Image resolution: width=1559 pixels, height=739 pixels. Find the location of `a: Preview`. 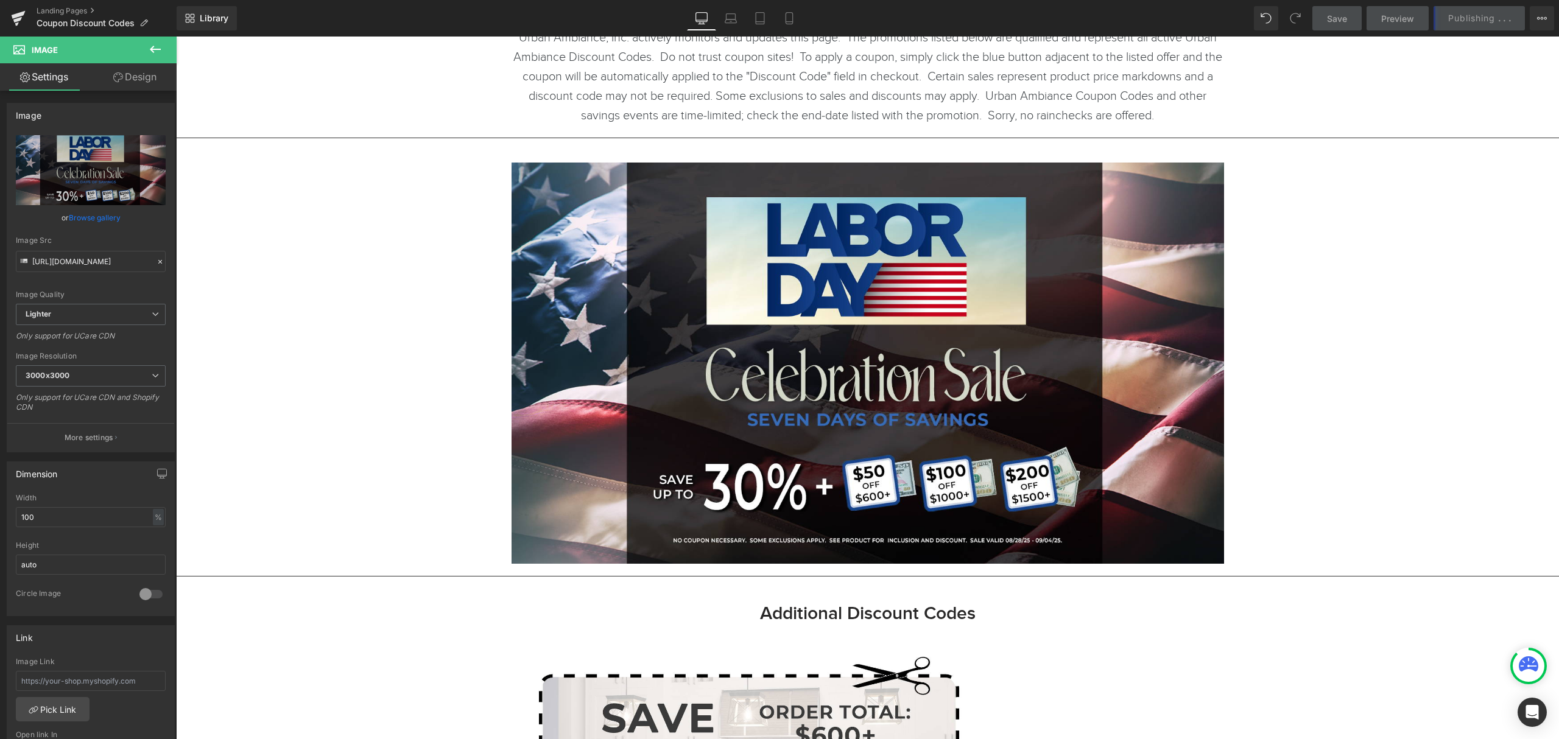

a: Preview is located at coordinates (1398, 18).